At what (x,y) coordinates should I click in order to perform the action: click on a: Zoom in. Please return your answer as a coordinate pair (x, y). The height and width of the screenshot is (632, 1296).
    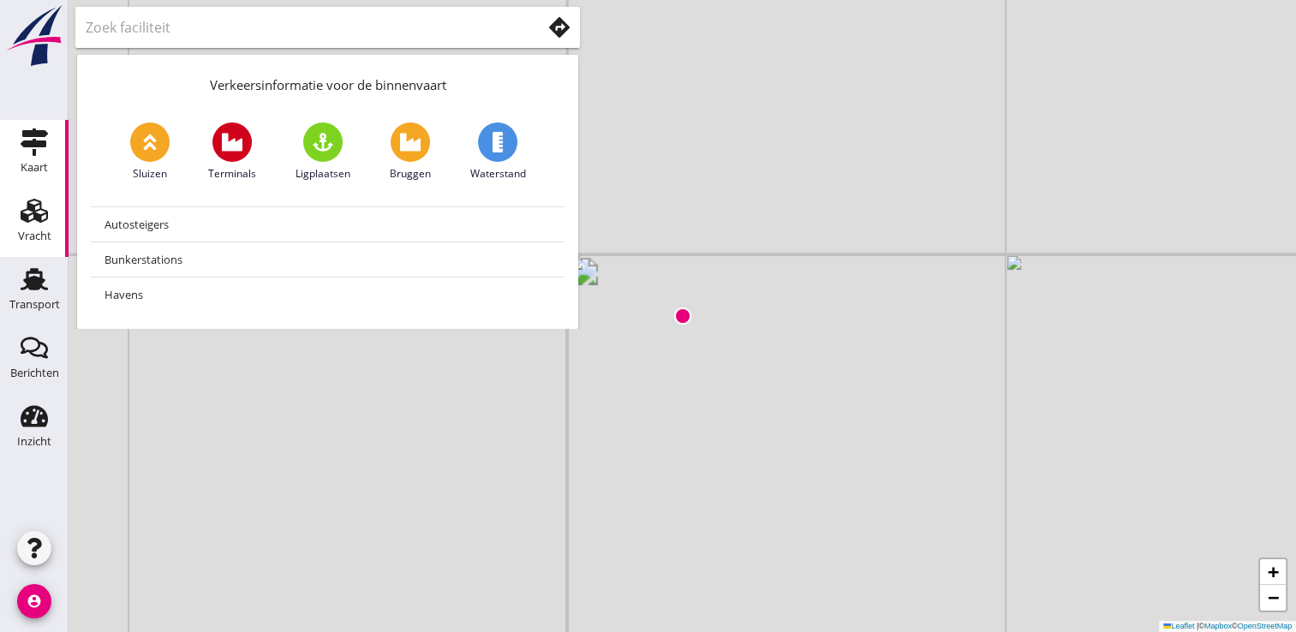
    Looking at the image, I should click on (1272, 572).